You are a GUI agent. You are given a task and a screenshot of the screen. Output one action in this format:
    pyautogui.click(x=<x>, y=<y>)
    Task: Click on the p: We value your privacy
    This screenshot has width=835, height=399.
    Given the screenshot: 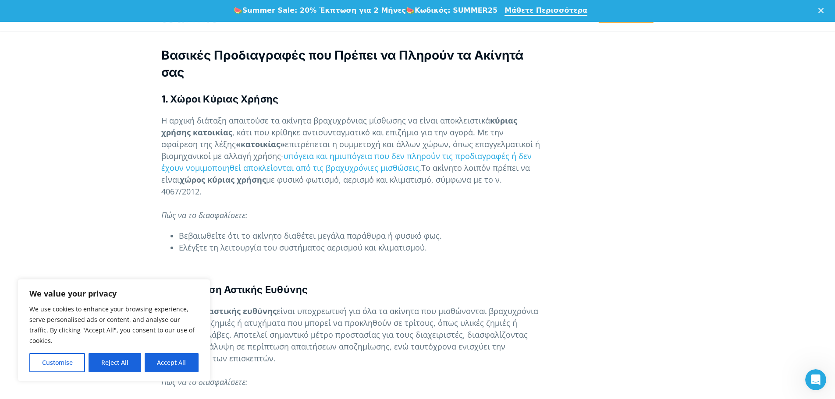 What is the action you would take?
    pyautogui.click(x=114, y=294)
    